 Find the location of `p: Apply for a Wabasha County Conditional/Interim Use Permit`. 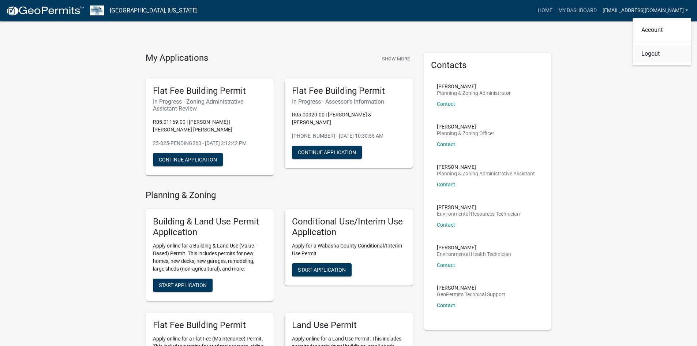

p: Apply for a Wabasha County Conditional/Interim Use Permit is located at coordinates (349, 250).